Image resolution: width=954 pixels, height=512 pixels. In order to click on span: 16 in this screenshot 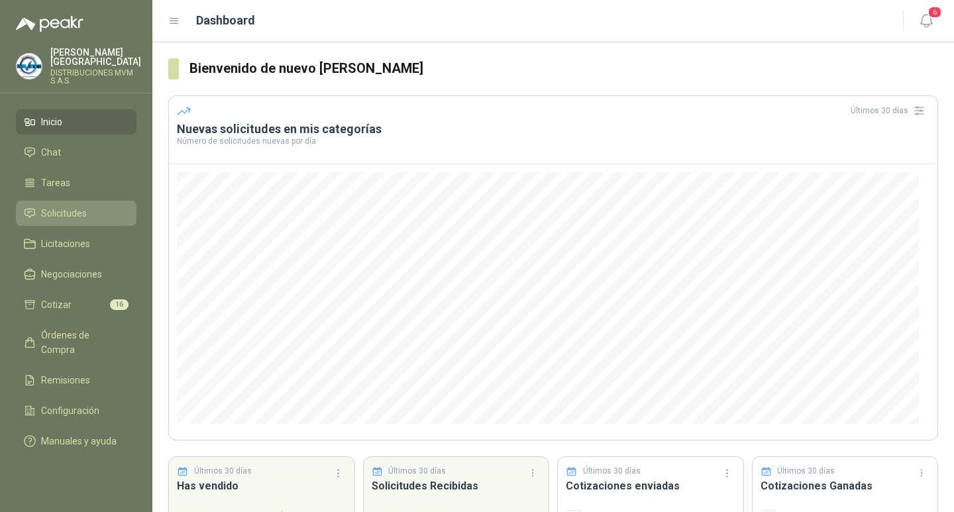, I will do `click(119, 305)`.